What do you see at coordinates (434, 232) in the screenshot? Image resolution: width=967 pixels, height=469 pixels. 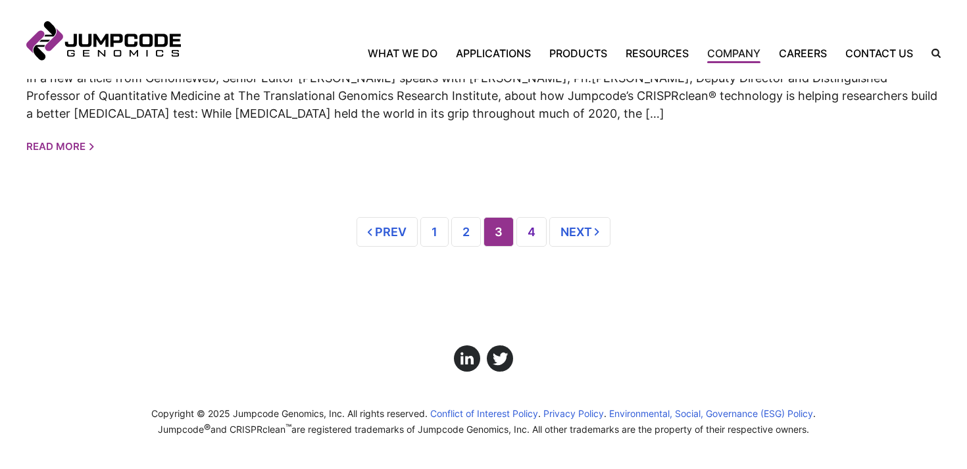 I see `a: Page 1` at bounding box center [434, 232].